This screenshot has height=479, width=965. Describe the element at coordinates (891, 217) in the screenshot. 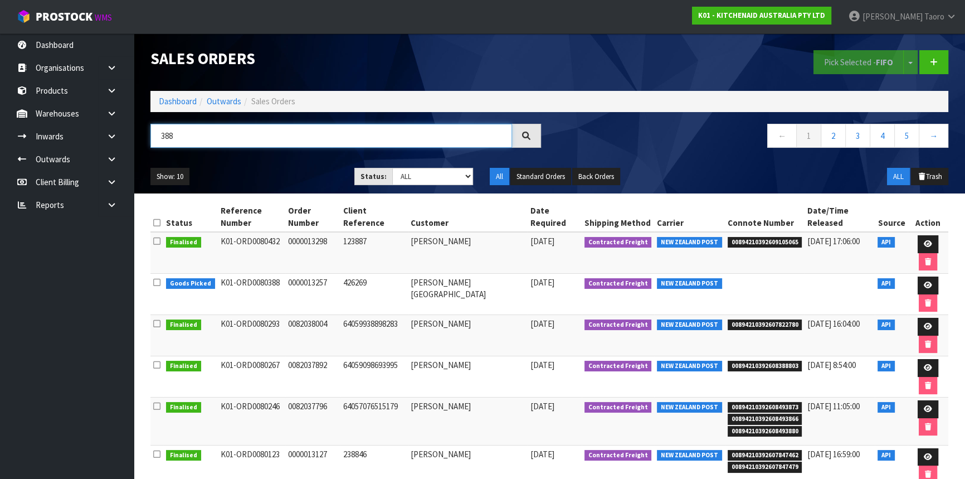

I see `th: Source` at that location.